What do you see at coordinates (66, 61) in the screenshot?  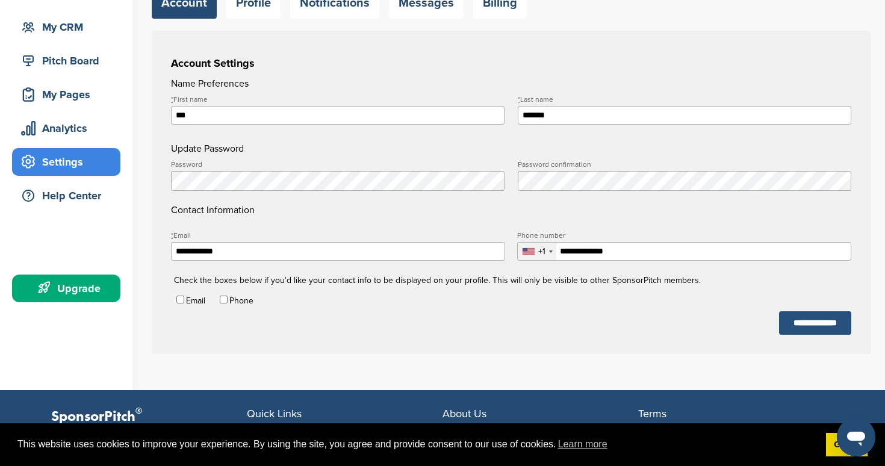 I see `a: Pitch Board` at bounding box center [66, 61].